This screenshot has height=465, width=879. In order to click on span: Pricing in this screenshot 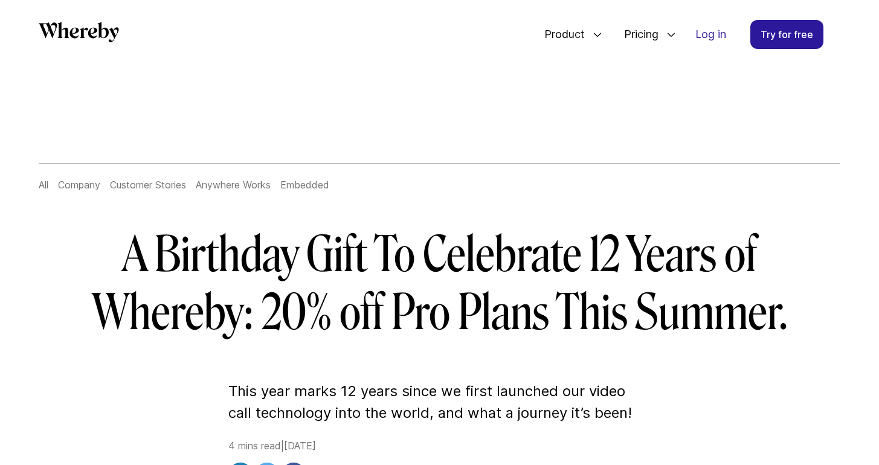, I will do `click(637, 34)`.